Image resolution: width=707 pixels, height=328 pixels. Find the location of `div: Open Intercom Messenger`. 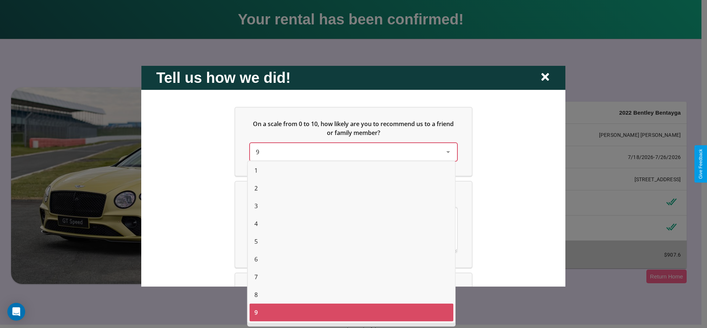

div: Open Intercom Messenger is located at coordinates (16, 312).